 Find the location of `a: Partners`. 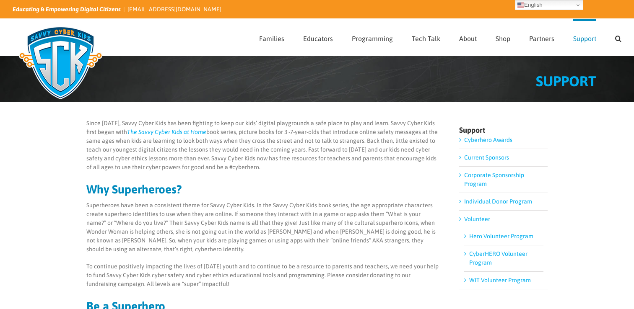

a: Partners is located at coordinates (542, 37).